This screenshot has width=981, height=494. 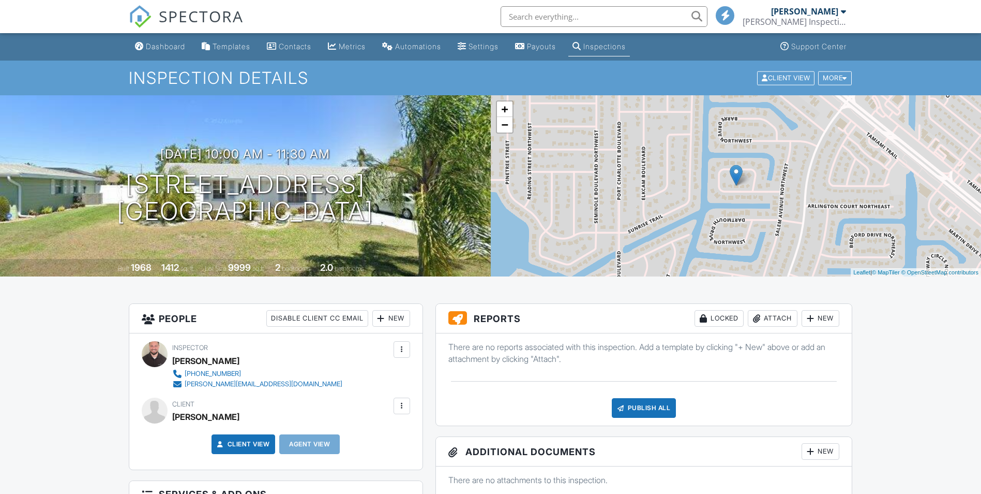 I want to click on div: 9999, so click(x=240, y=267).